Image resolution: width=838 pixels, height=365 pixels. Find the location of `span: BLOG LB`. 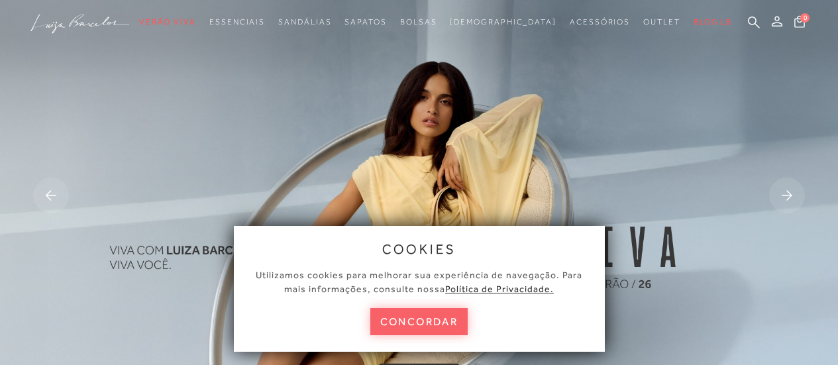

span: BLOG LB is located at coordinates (713, 22).